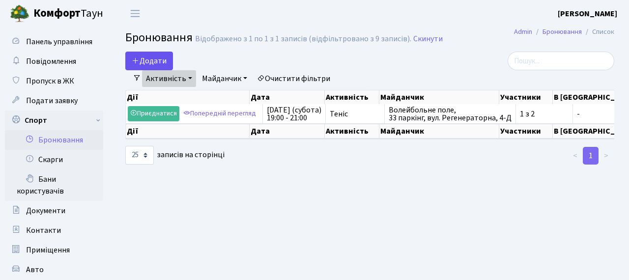 Image resolution: width=629 pixels, height=280 pixels. Describe the element at coordinates (598, 32) in the screenshot. I see `li: Список` at that location.